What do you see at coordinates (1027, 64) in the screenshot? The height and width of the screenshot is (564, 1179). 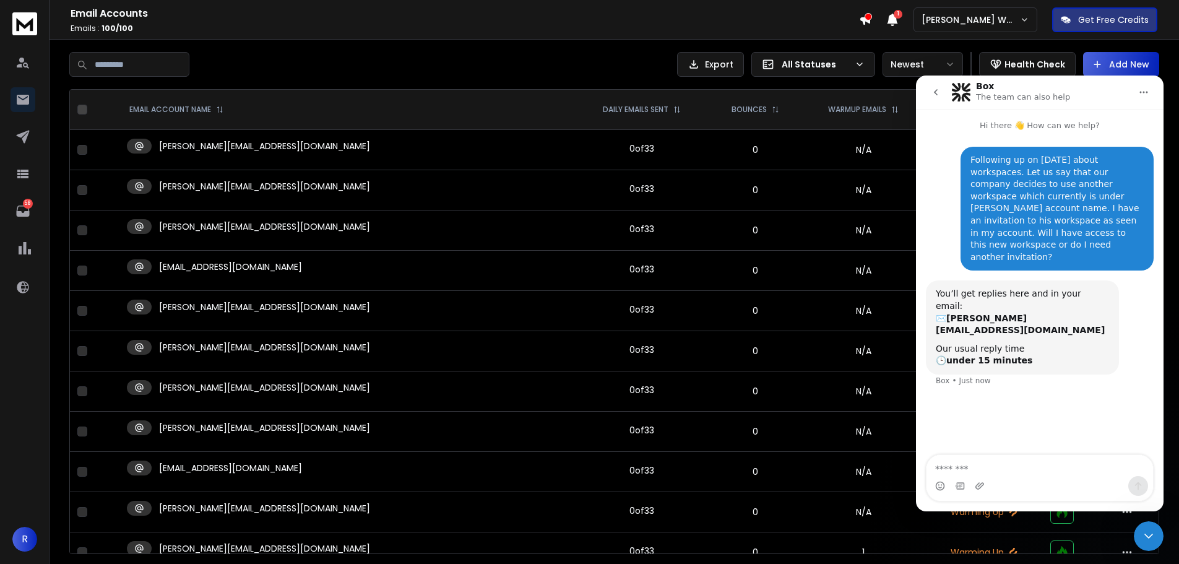 I see `button: Health Check` at bounding box center [1027, 64].